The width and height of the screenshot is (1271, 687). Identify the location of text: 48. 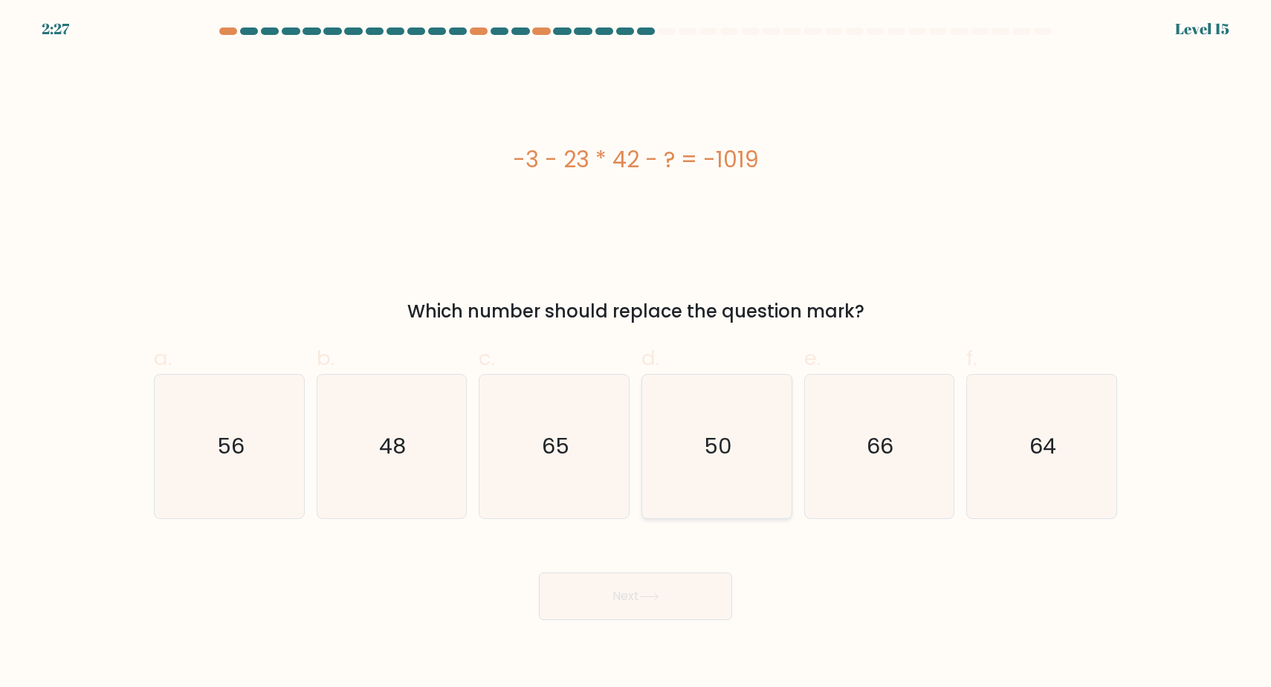
(393, 446).